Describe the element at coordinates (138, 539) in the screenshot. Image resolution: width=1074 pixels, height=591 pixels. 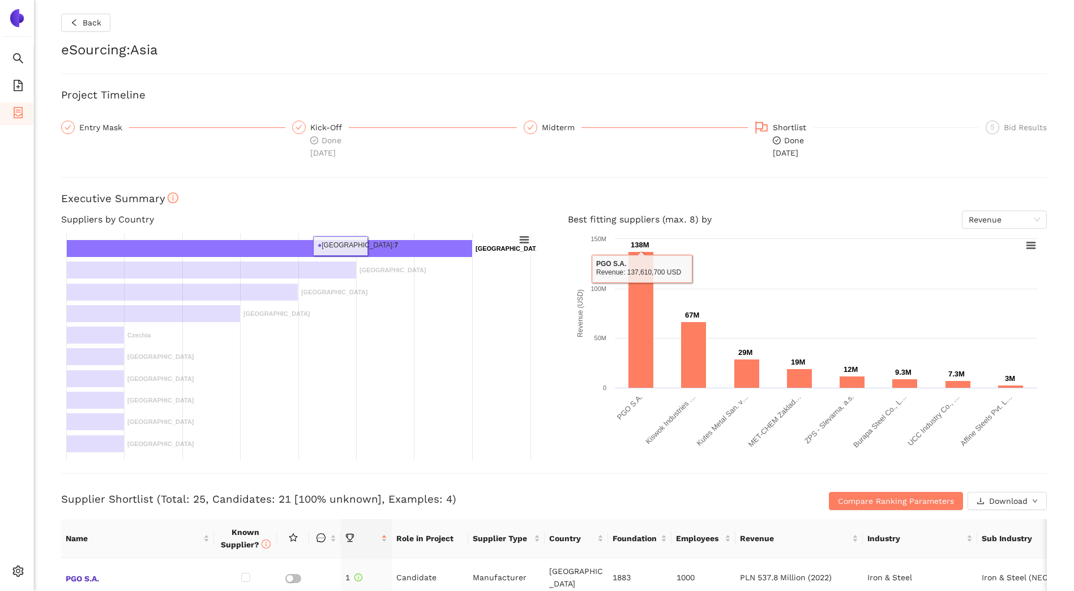
I see `th: this column's title is Name,this column is sortable` at that location.